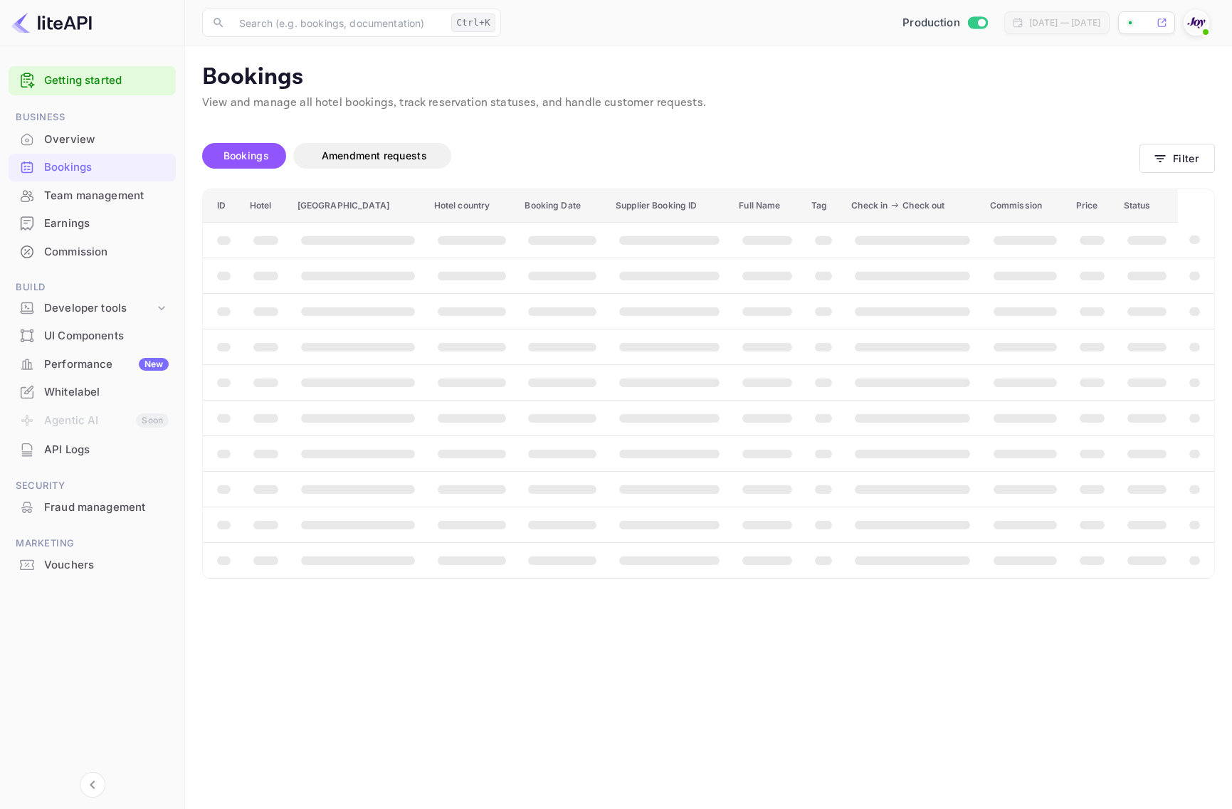  Describe the element at coordinates (824, 206) in the screenshot. I see `th: Tag` at that location.